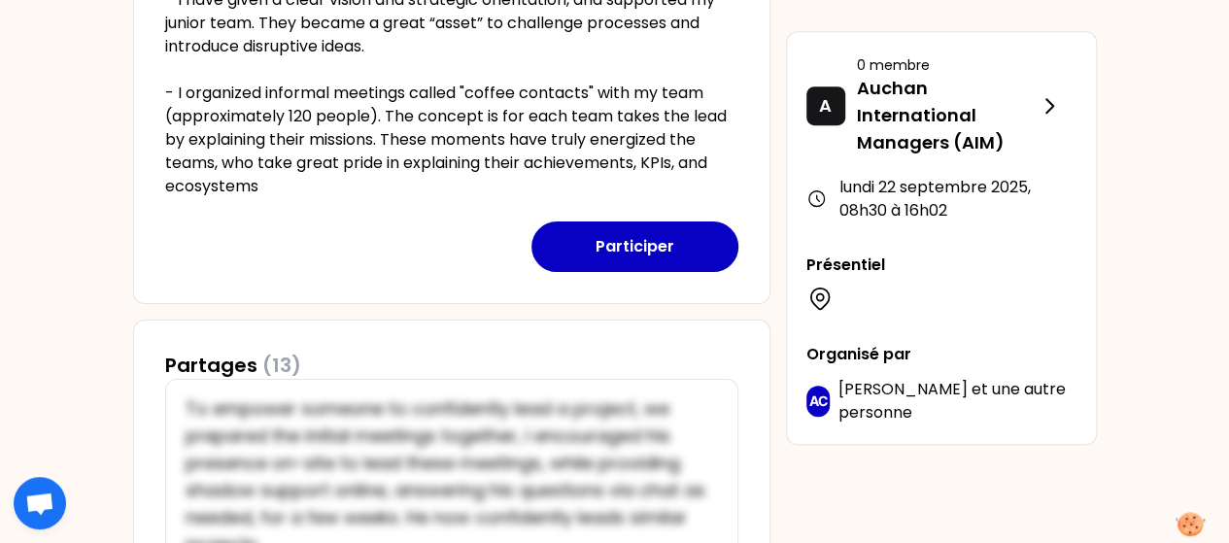 The image size is (1229, 543). What do you see at coordinates (941, 199) in the screenshot?
I see `div: lundi 22 septembre 2025 , 08h30 à 16h02` at bounding box center [941, 199].